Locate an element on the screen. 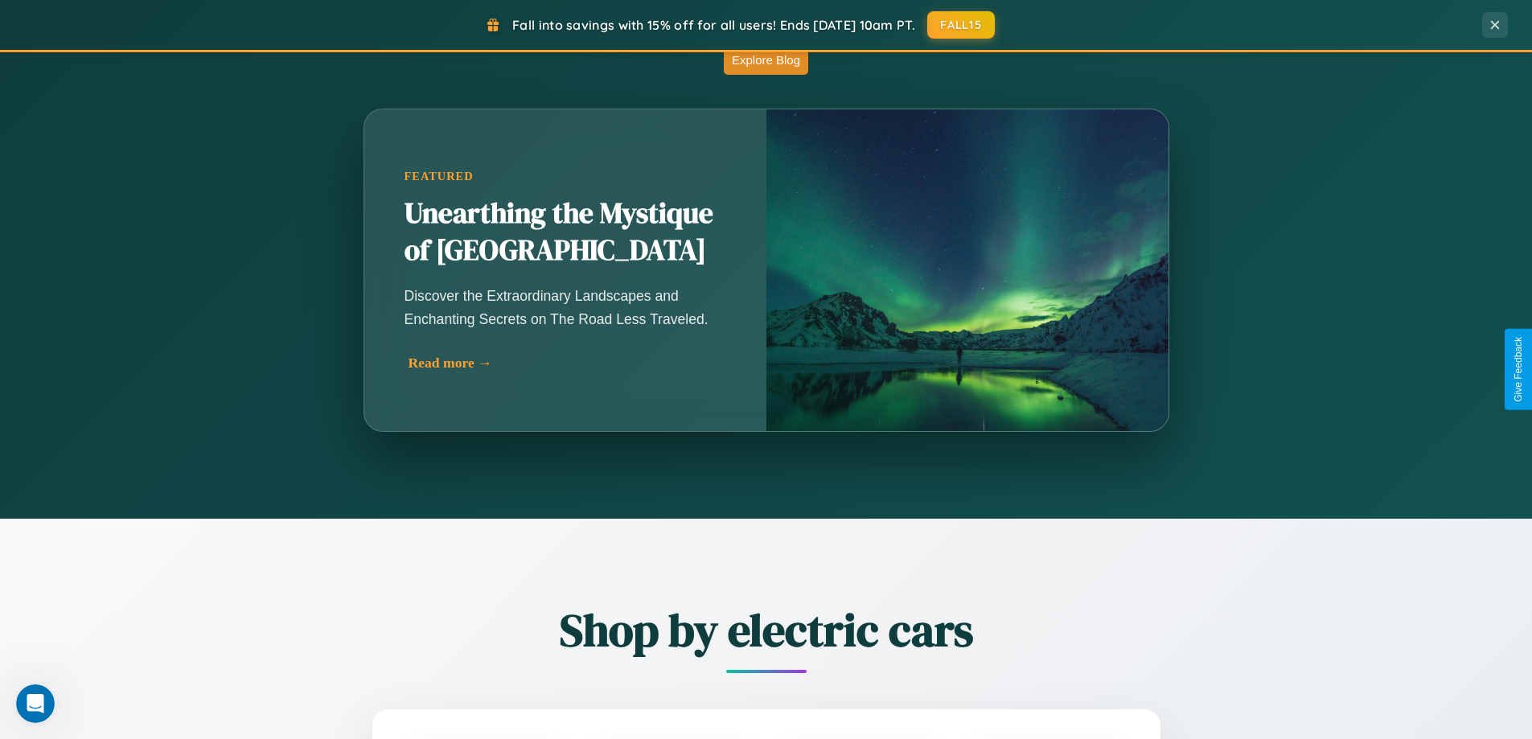  button: Explore Blog is located at coordinates (766, 60).